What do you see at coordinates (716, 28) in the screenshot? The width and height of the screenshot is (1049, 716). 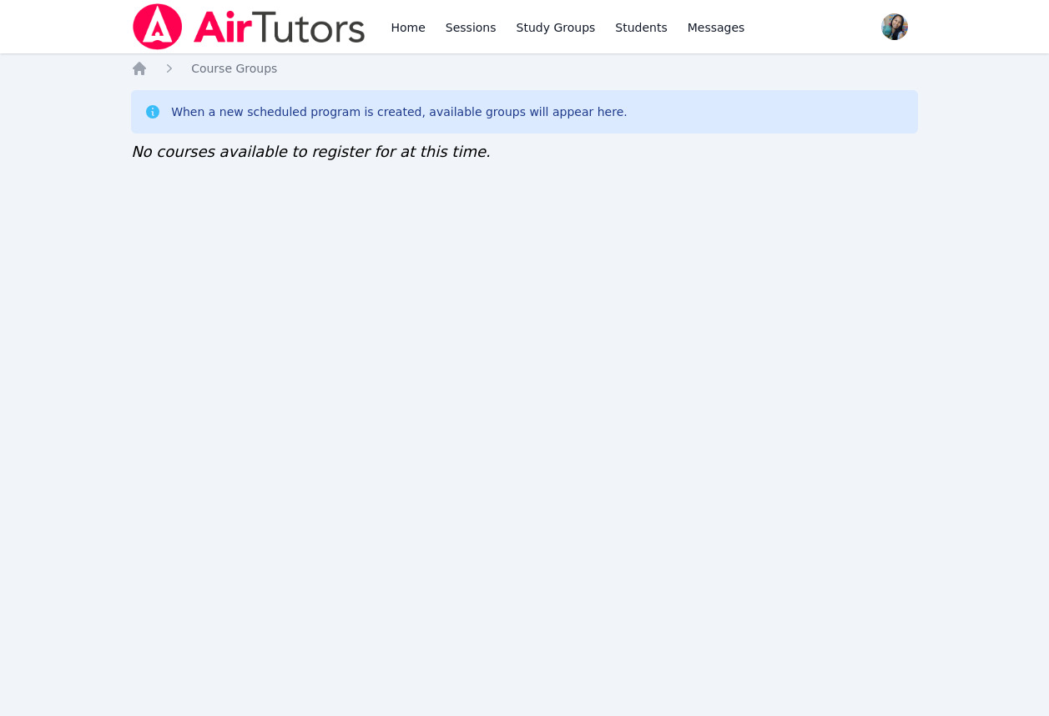 I see `span: Messages` at bounding box center [716, 28].